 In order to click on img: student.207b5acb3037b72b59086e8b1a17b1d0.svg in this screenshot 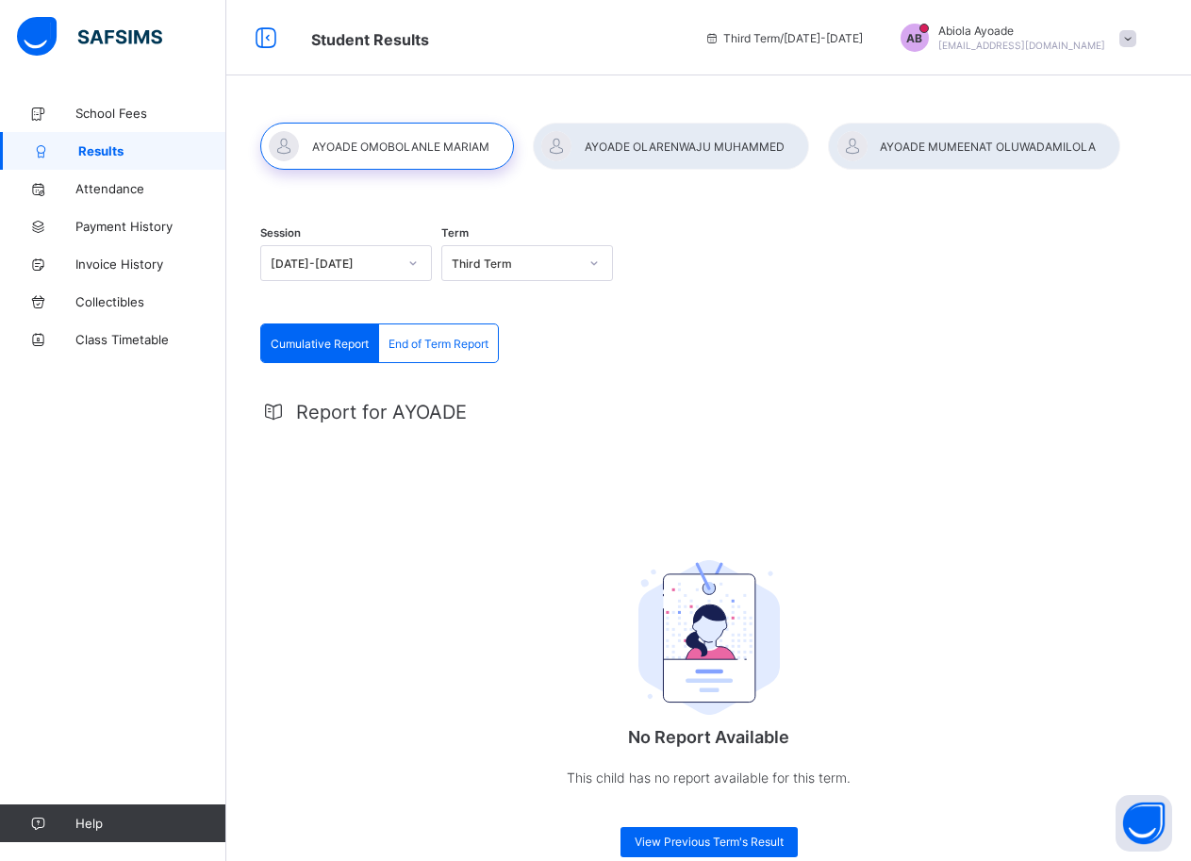, I will do `click(709, 637)`.